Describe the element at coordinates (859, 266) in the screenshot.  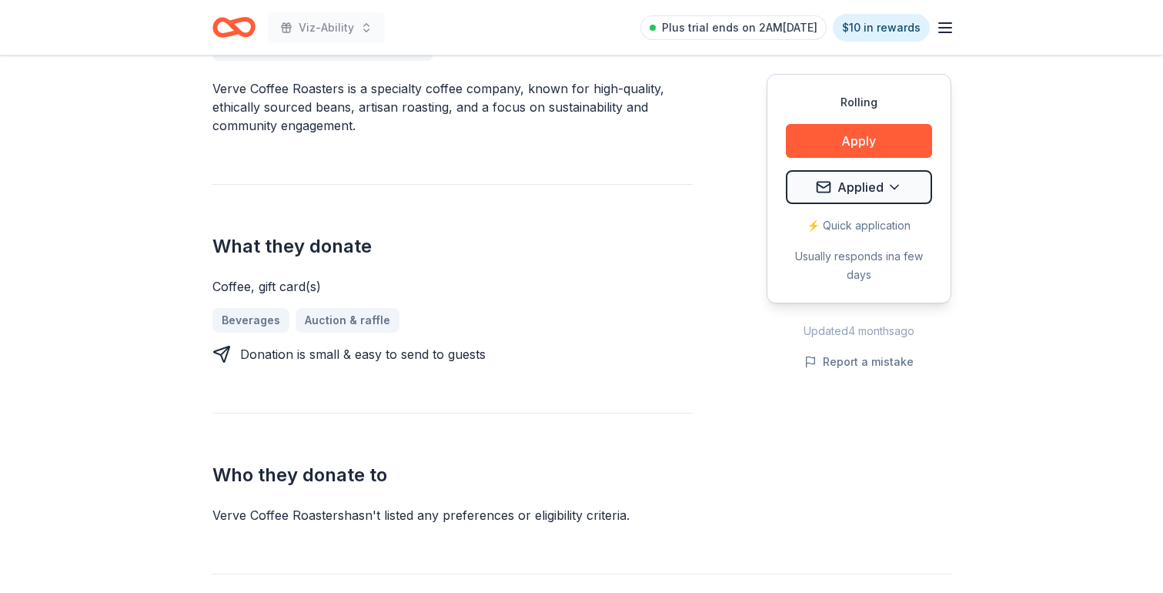
I see `div: Usually responds in a few days` at that location.